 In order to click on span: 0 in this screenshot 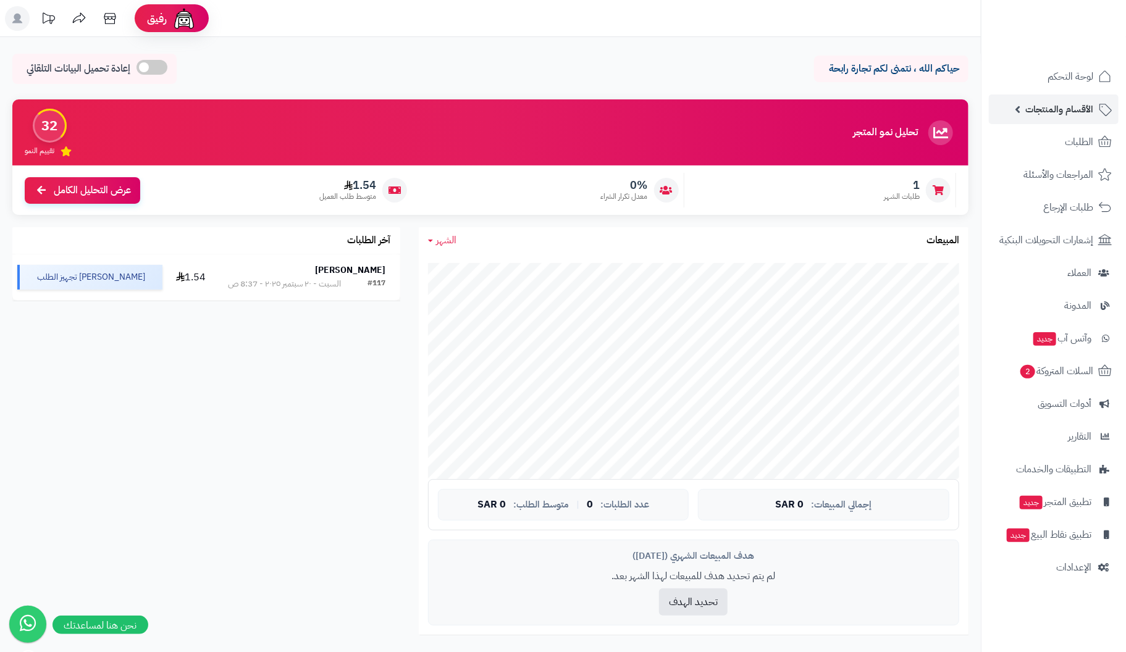, I will do `click(590, 505)`.